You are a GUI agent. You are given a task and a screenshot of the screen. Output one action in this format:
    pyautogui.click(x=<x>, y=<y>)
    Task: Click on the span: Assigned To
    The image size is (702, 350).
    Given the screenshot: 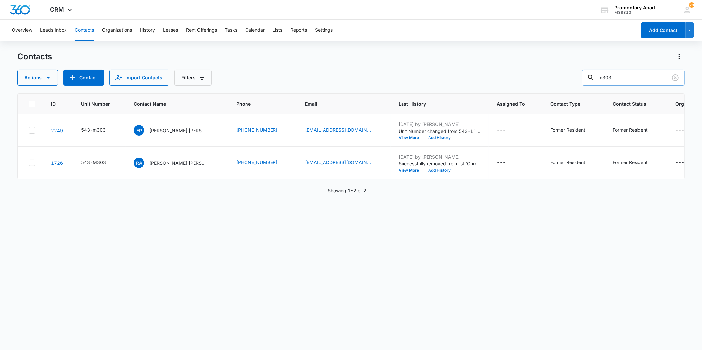 What is the action you would take?
    pyautogui.click(x=511, y=104)
    